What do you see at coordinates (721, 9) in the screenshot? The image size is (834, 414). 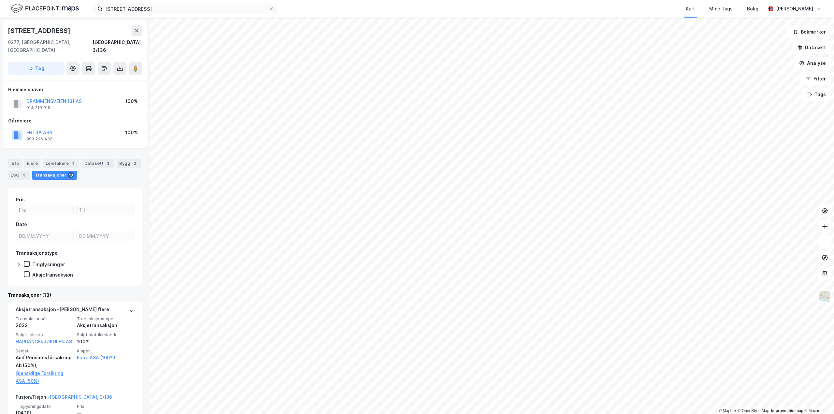 I see `div: Mine Tags` at bounding box center [721, 9].